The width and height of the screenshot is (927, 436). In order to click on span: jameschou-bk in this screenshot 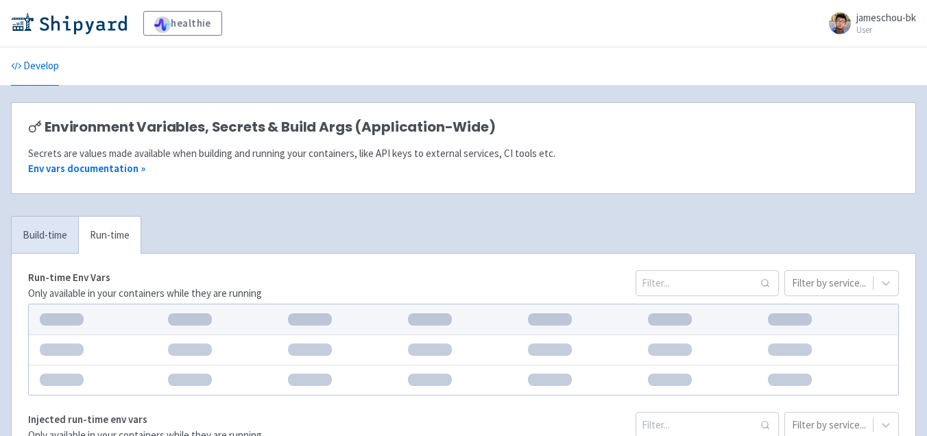, I will do `click(885, 17)`.